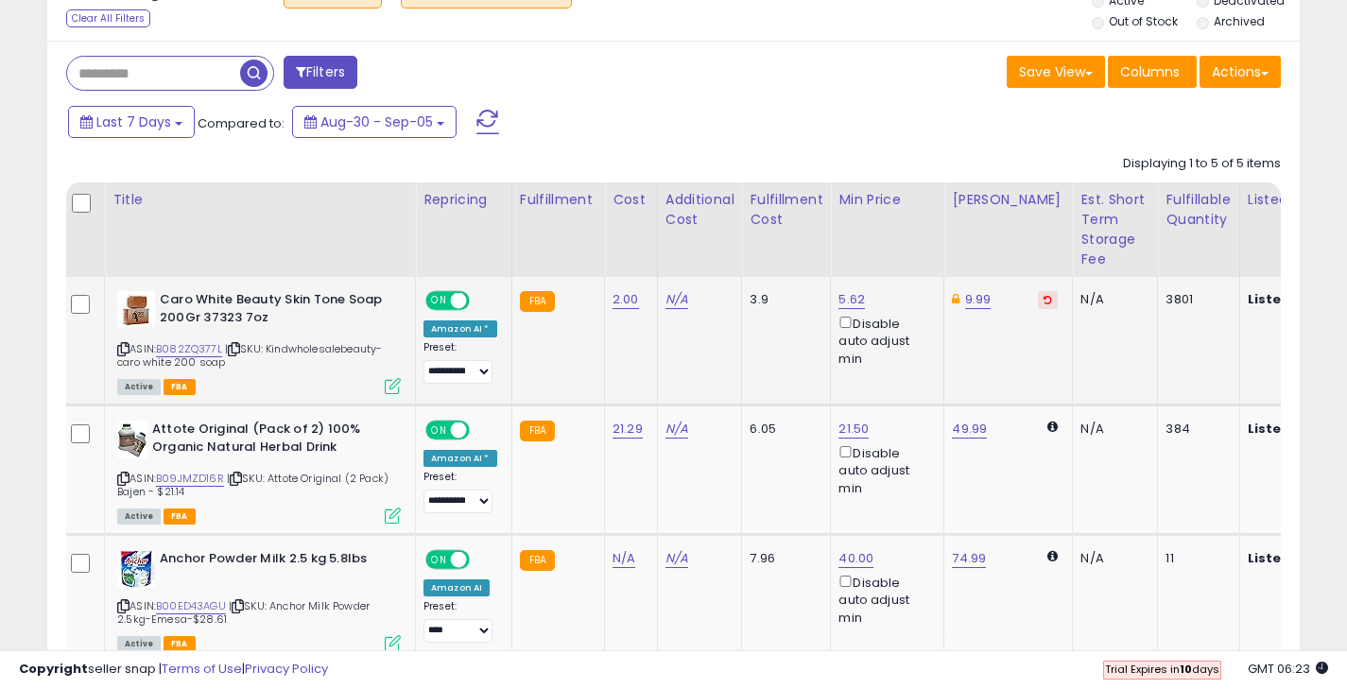 Image resolution: width=1347 pixels, height=689 pixels. I want to click on div: Repricing, so click(463, 199).